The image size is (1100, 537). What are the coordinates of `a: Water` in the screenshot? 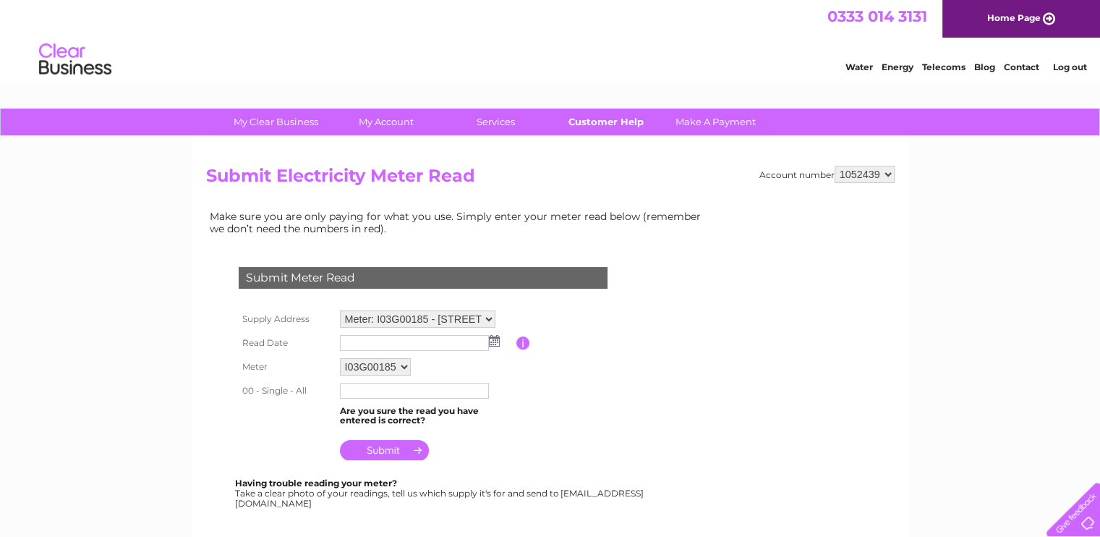 It's located at (859, 67).